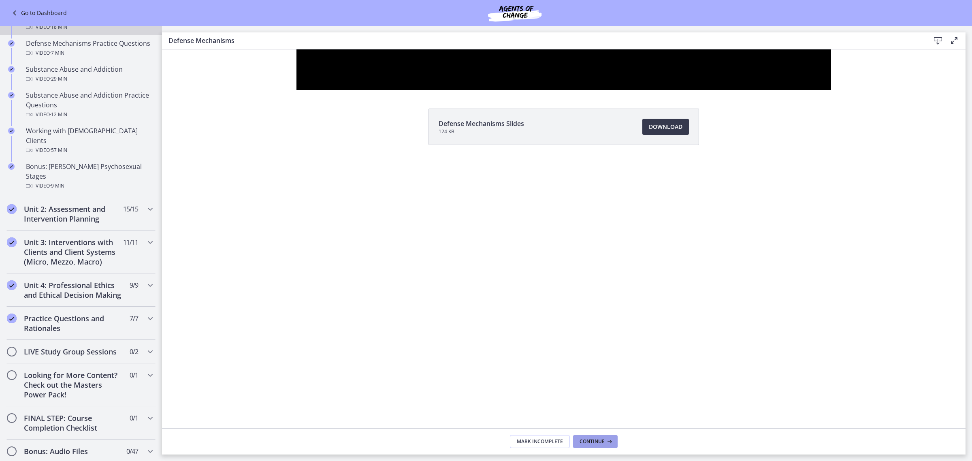  Describe the element at coordinates (73, 323) in the screenshot. I see `h2: Practice Questions and Rationales` at that location.